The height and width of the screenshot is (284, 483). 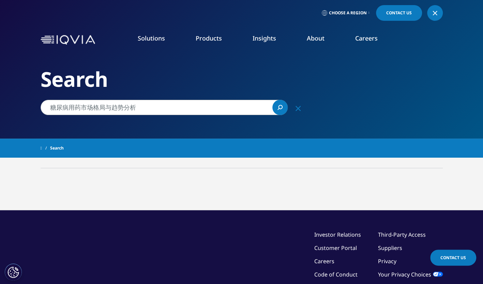 I want to click on span: Search, so click(x=57, y=148).